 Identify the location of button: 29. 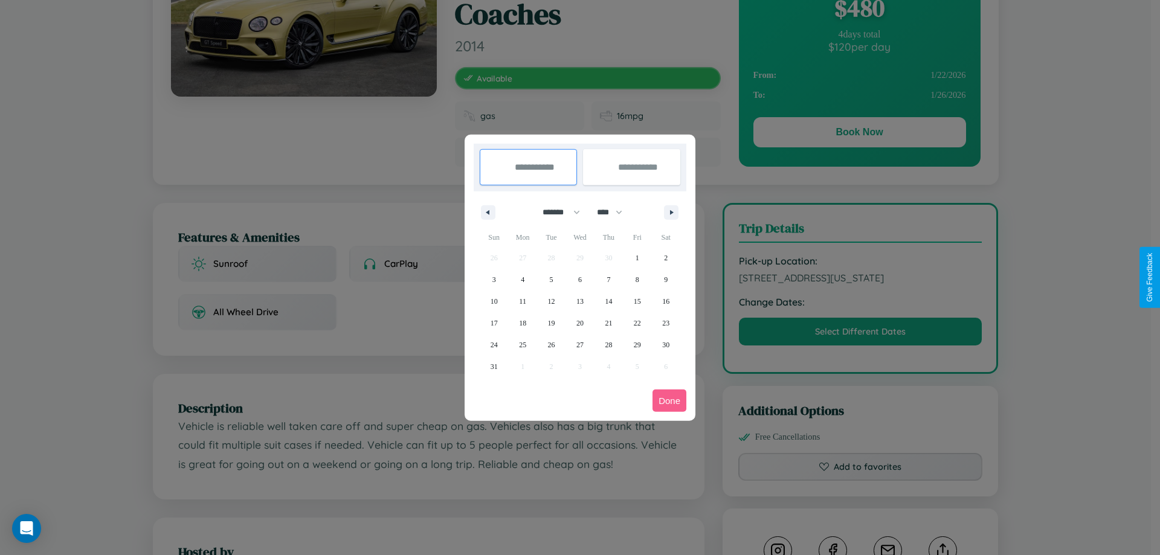
(637, 345).